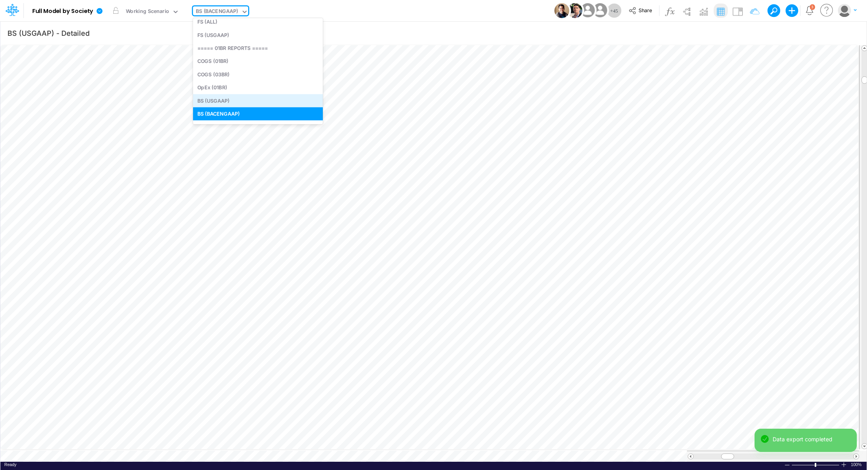  Describe the element at coordinates (812, 439) in the screenshot. I see `div: Data export completed` at that location.